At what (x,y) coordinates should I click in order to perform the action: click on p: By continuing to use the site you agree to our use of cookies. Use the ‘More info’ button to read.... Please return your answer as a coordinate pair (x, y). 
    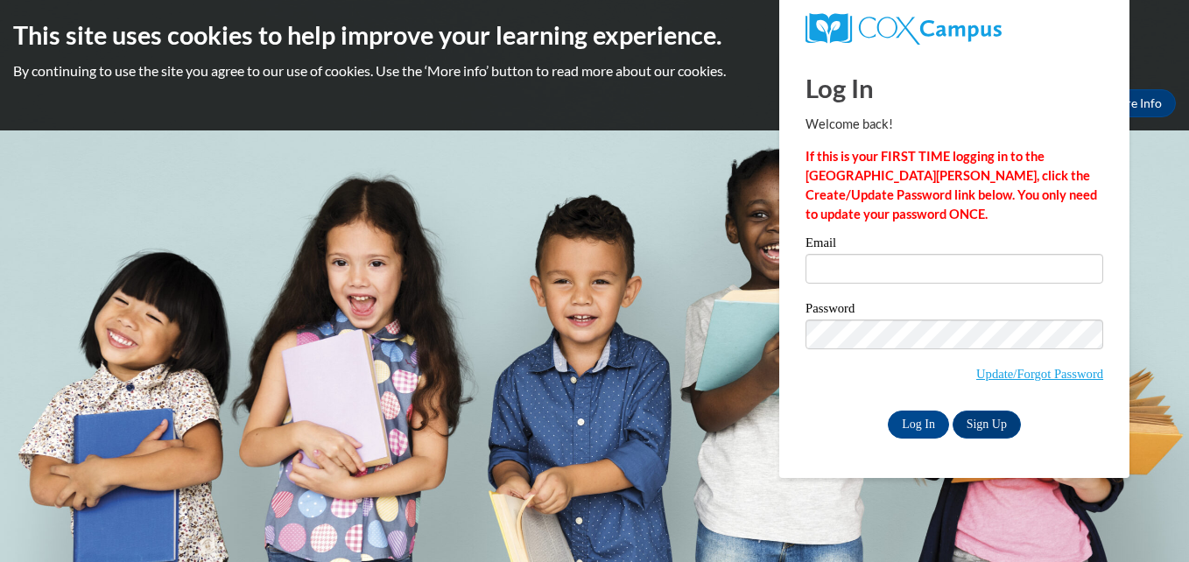
    Looking at the image, I should click on (594, 71).